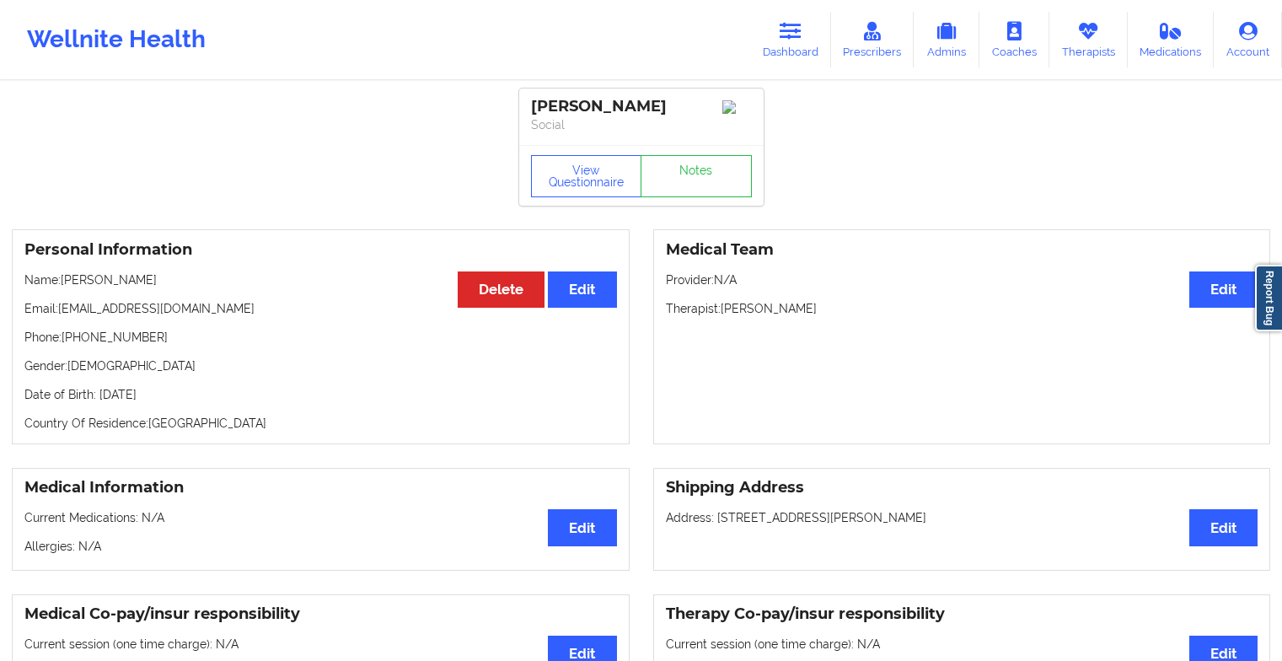 The width and height of the screenshot is (1282, 661). Describe the element at coordinates (501, 289) in the screenshot. I see `button: Delete` at that location.